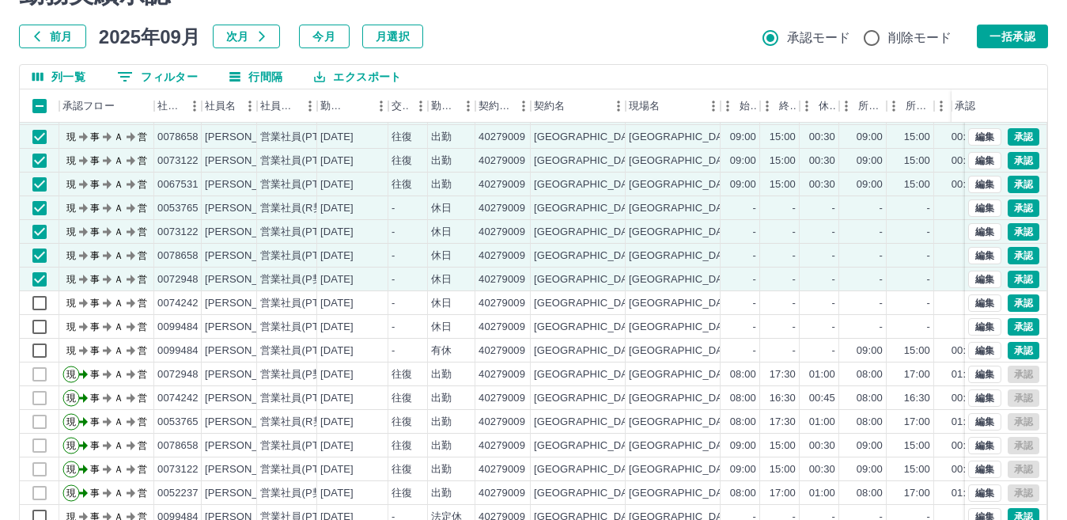  Describe the element at coordinates (298, 374) in the screenshot. I see `div: 営業社員(P契約)` at that location.